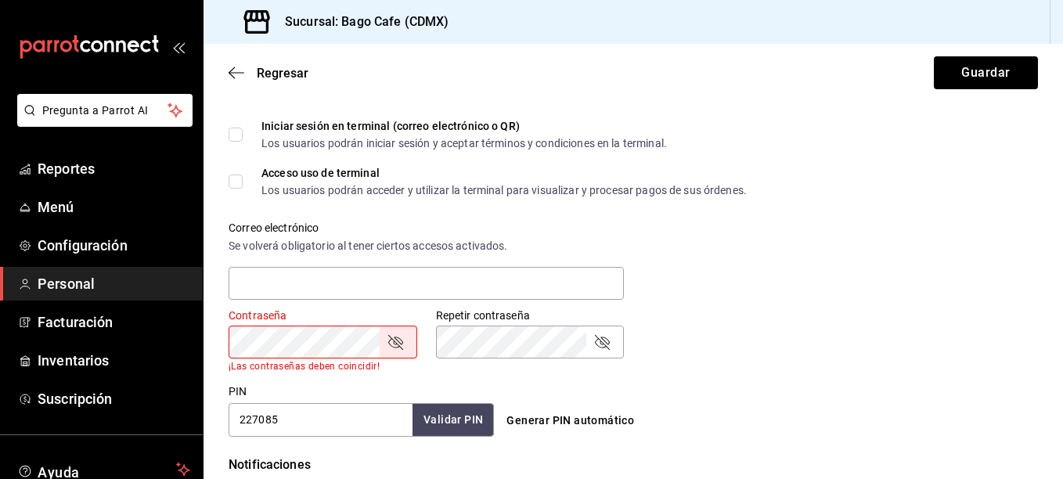  I want to click on a: Pregunta a Parrot AI, so click(102, 121).